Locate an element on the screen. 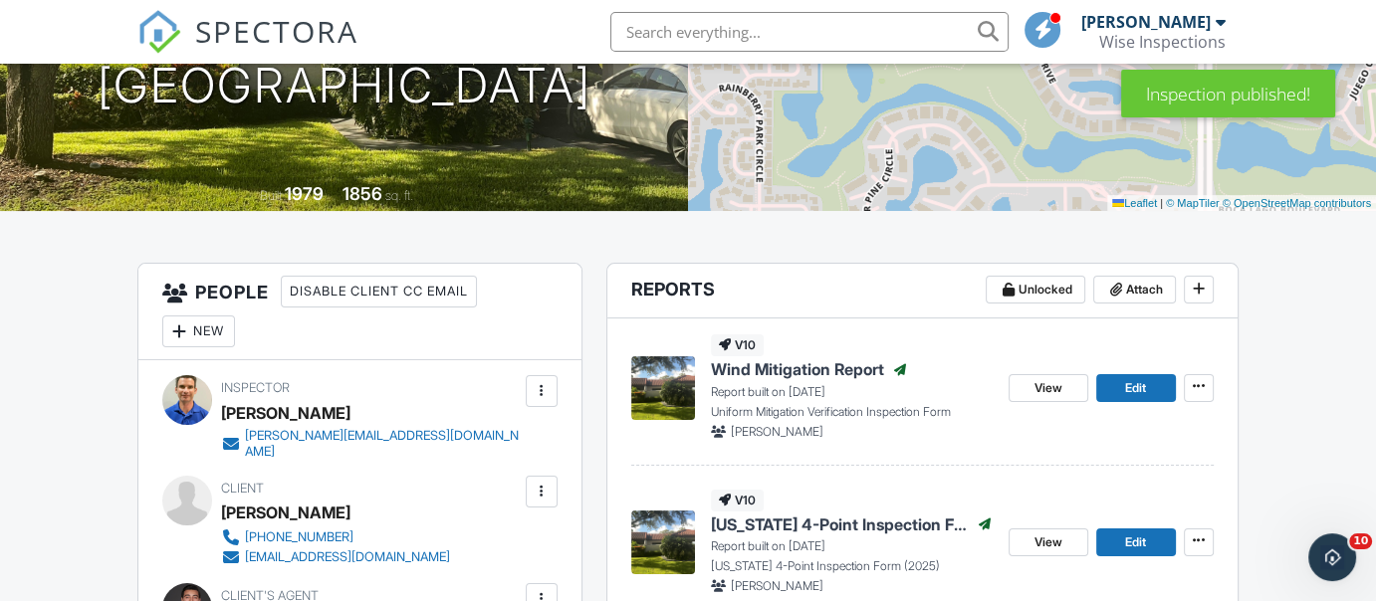 This screenshot has width=1376, height=601. span: sq. ft. is located at coordinates (399, 195).